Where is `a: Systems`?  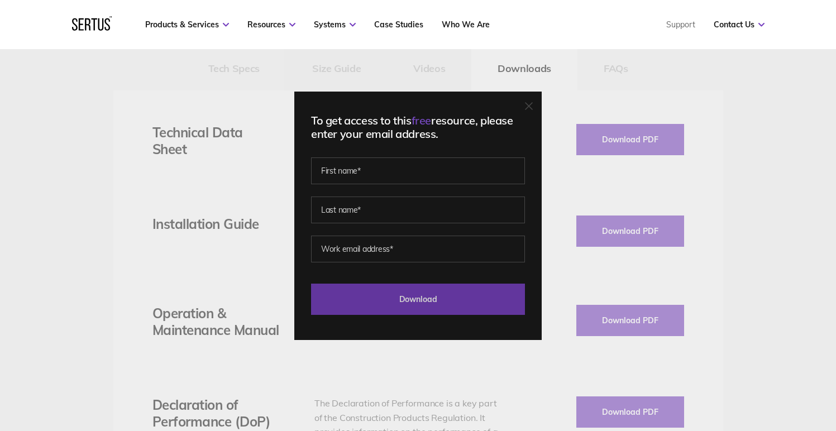
a: Systems is located at coordinates (335, 25).